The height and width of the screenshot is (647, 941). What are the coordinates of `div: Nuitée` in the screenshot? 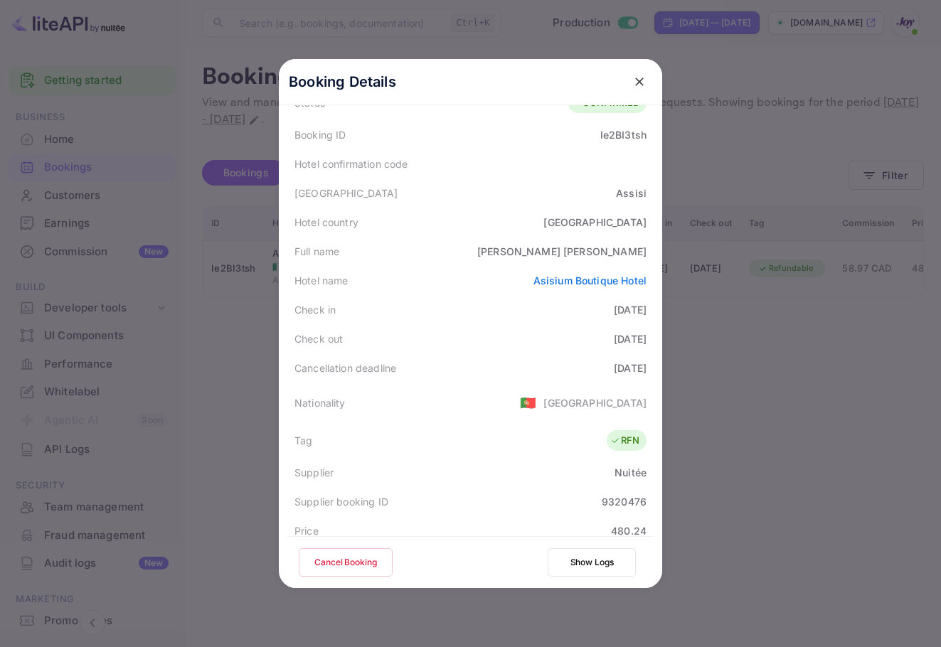 It's located at (630, 472).